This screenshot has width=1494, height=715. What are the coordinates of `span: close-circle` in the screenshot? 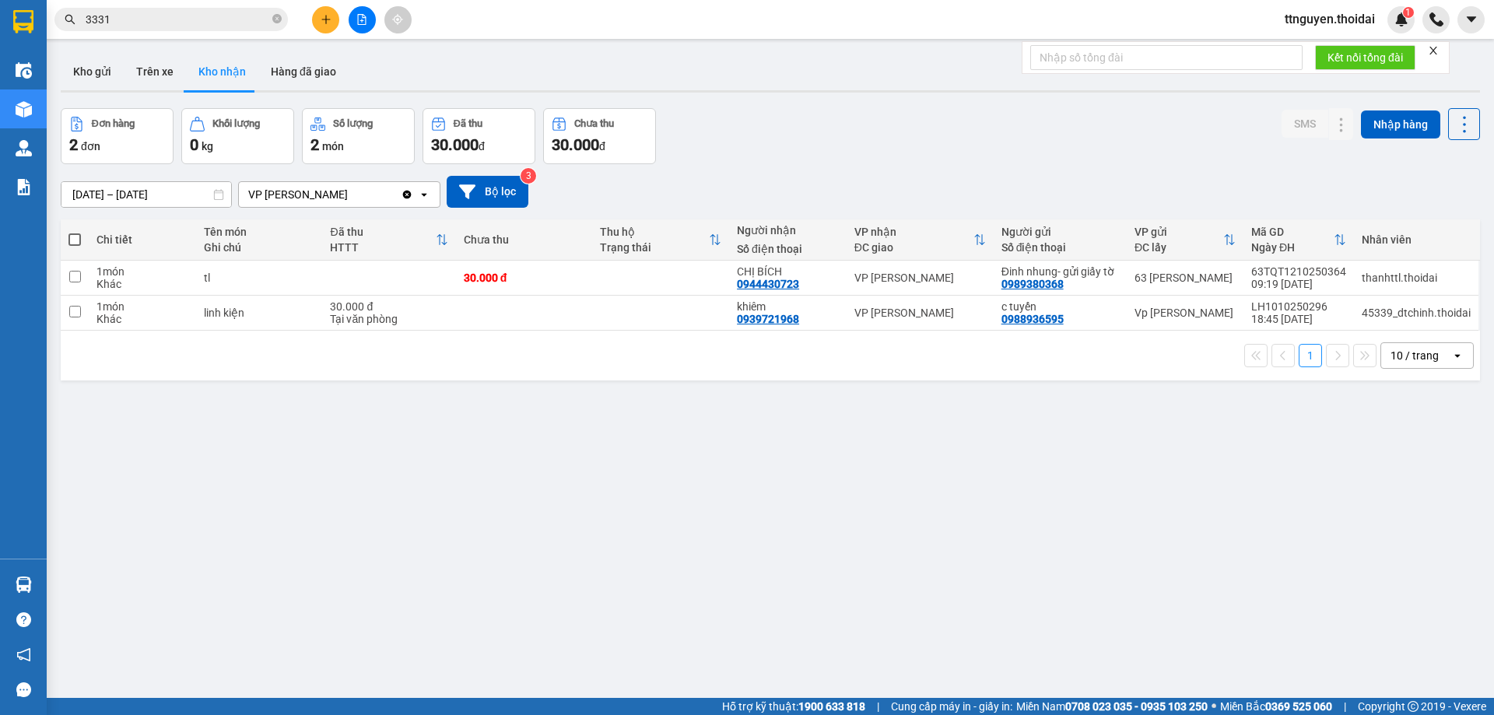 It's located at (277, 19).